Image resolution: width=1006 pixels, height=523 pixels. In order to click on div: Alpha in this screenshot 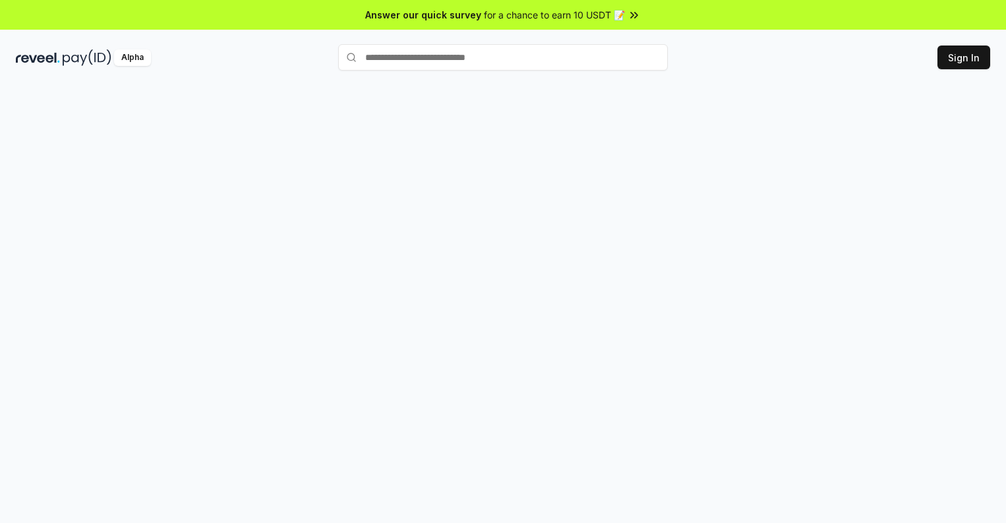, I will do `click(133, 57)`.